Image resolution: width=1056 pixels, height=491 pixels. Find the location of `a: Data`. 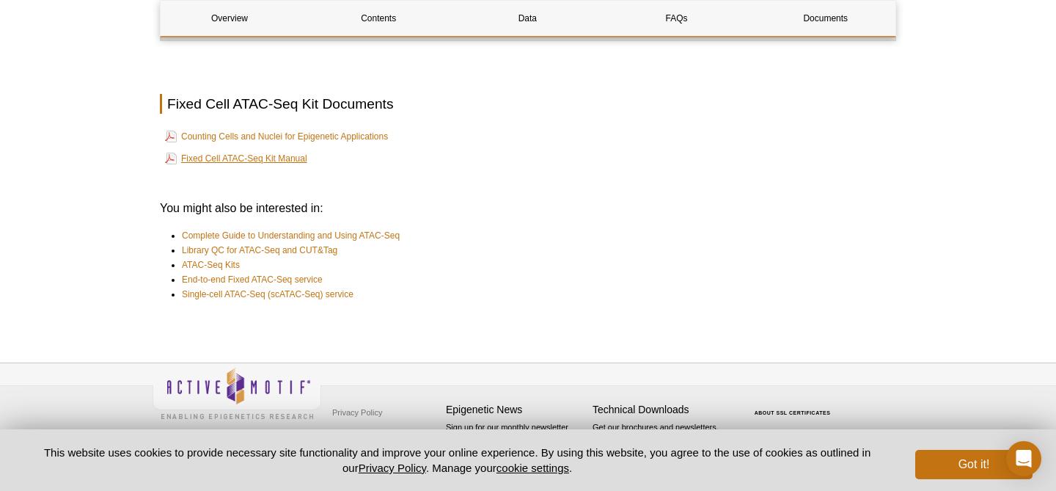

a: Data is located at coordinates (527, 18).